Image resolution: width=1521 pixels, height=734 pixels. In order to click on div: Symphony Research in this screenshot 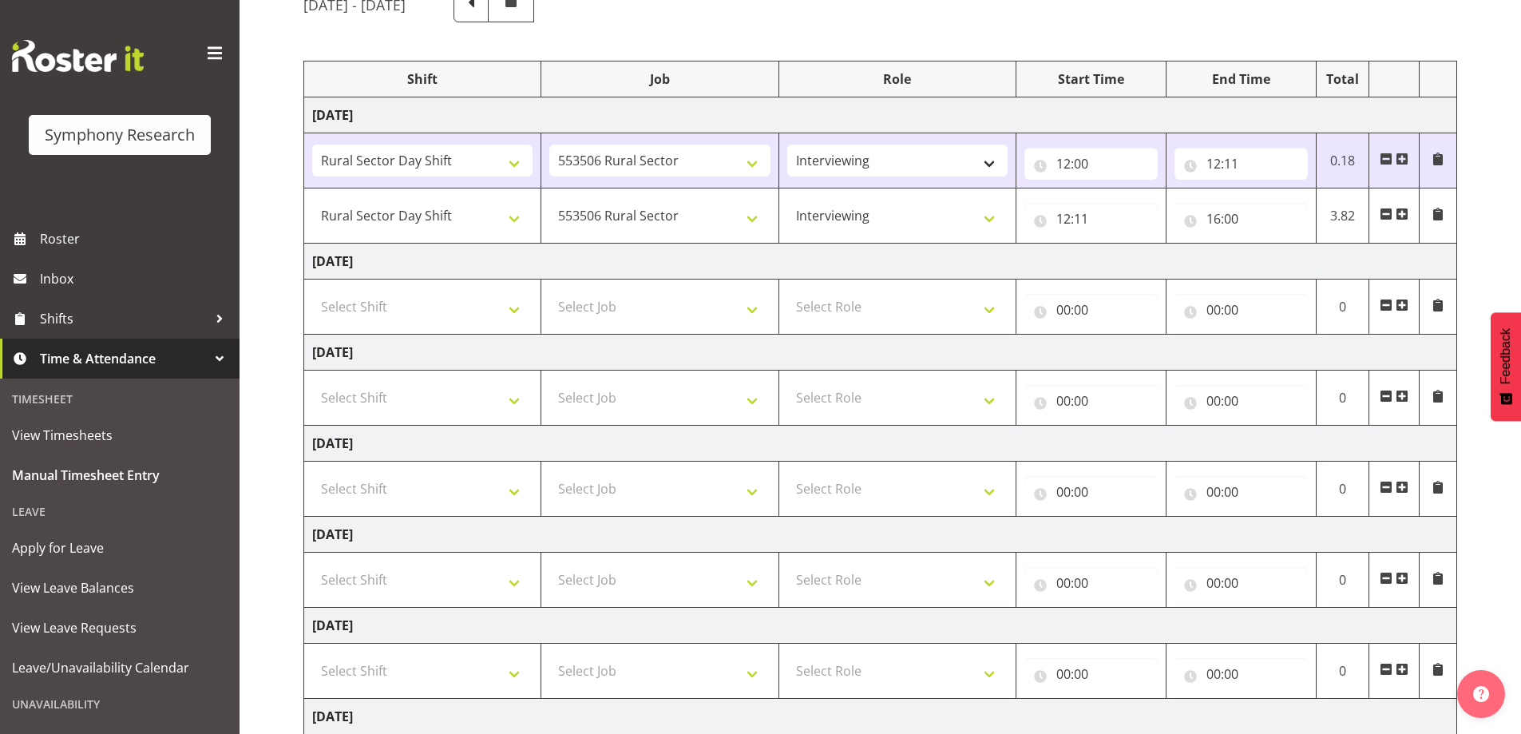, I will do `click(120, 135)`.